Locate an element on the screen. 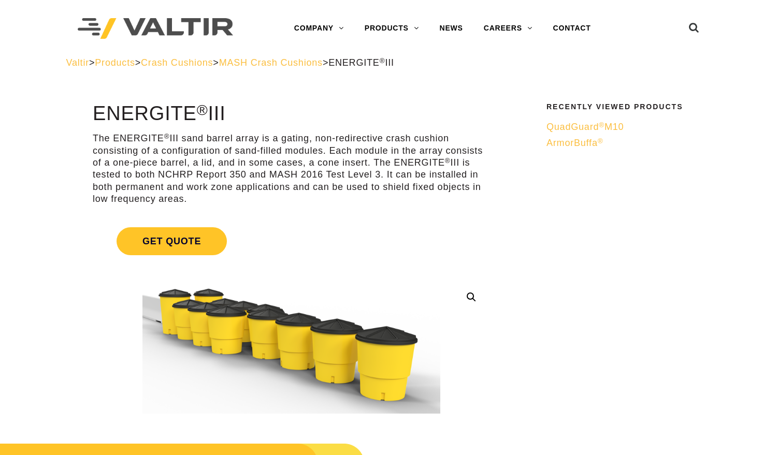  a: MASH Crash Cushions is located at coordinates (271, 63).